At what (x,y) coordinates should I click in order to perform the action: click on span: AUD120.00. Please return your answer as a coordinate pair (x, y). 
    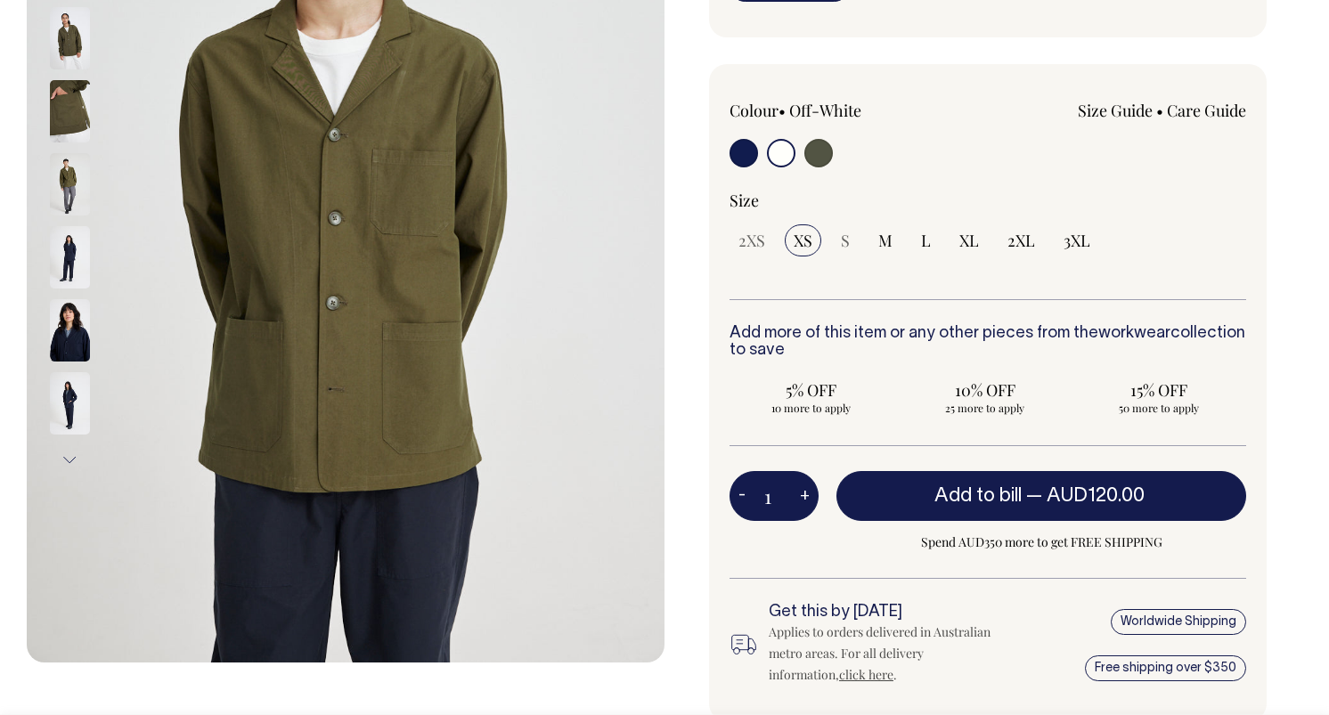
    Looking at the image, I should click on (1095, 496).